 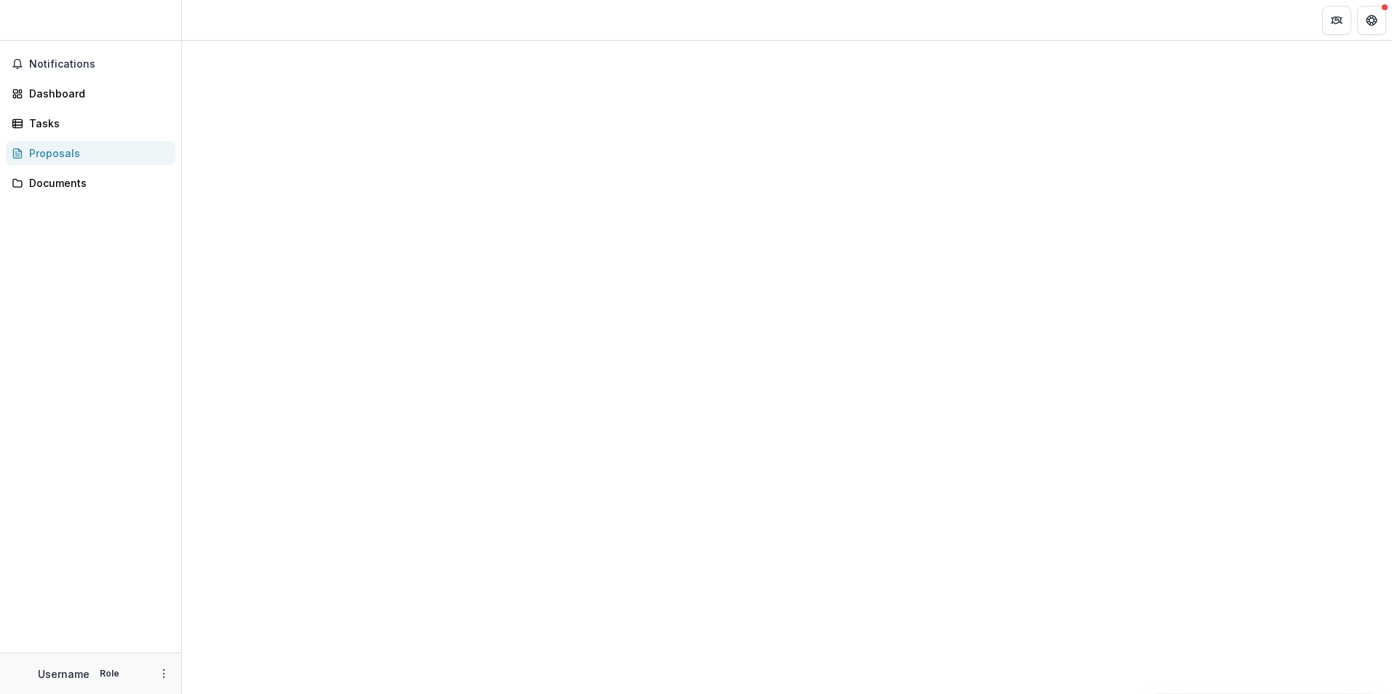 What do you see at coordinates (90, 123) in the screenshot?
I see `a: Tasks` at bounding box center [90, 123].